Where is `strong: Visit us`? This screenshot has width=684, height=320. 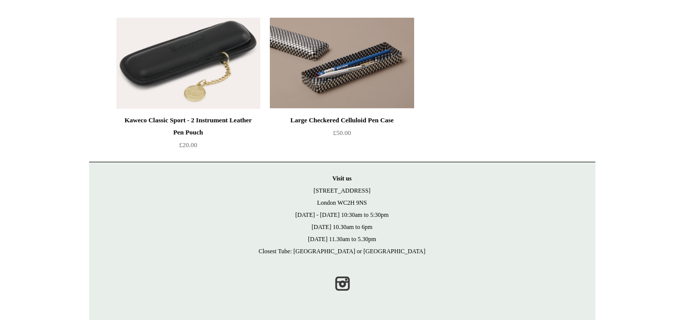 strong: Visit us is located at coordinates (342, 179).